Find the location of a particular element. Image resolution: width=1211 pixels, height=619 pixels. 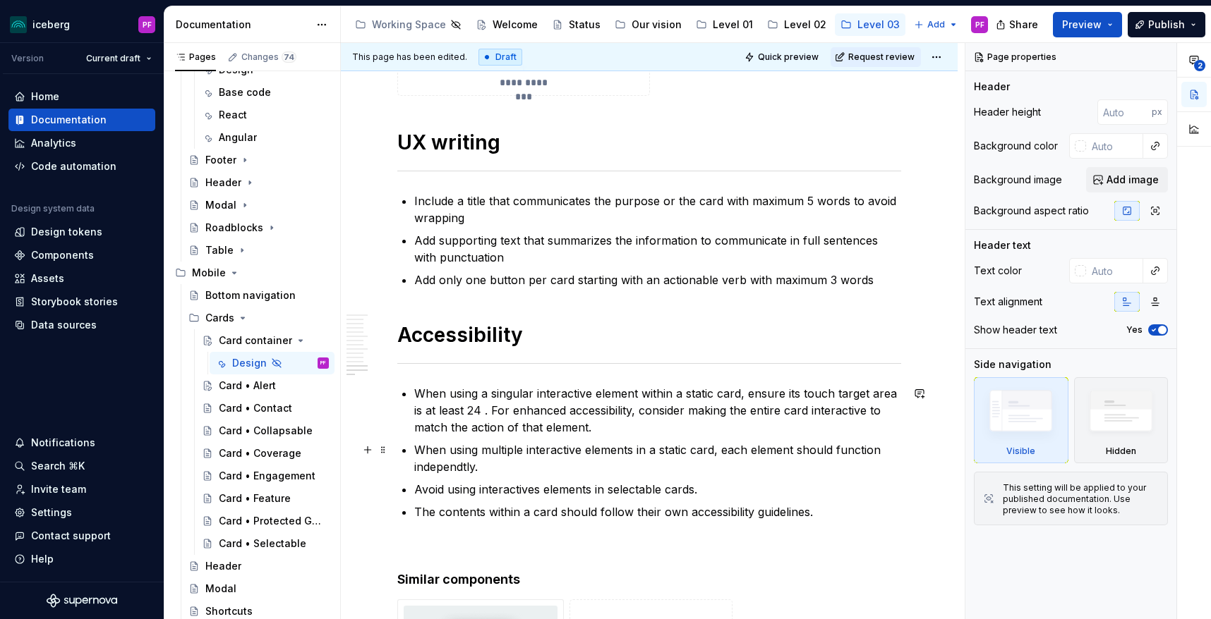

span: Request review is located at coordinates (881, 57).